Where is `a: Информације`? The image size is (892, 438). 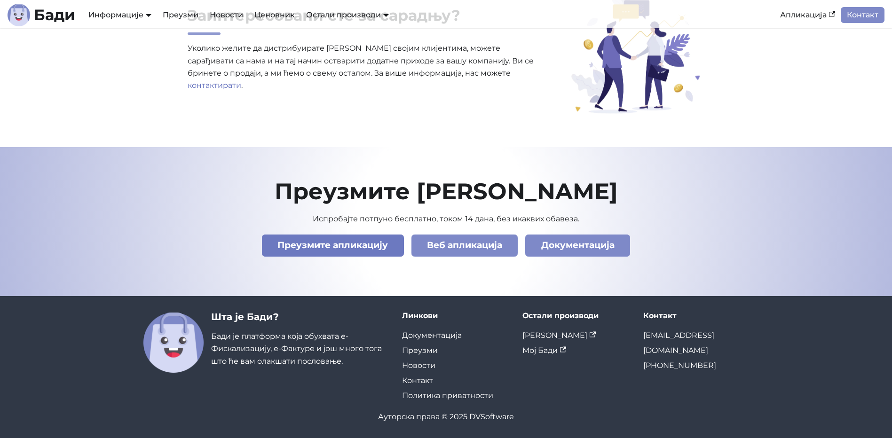
a: Информације is located at coordinates (120, 15).